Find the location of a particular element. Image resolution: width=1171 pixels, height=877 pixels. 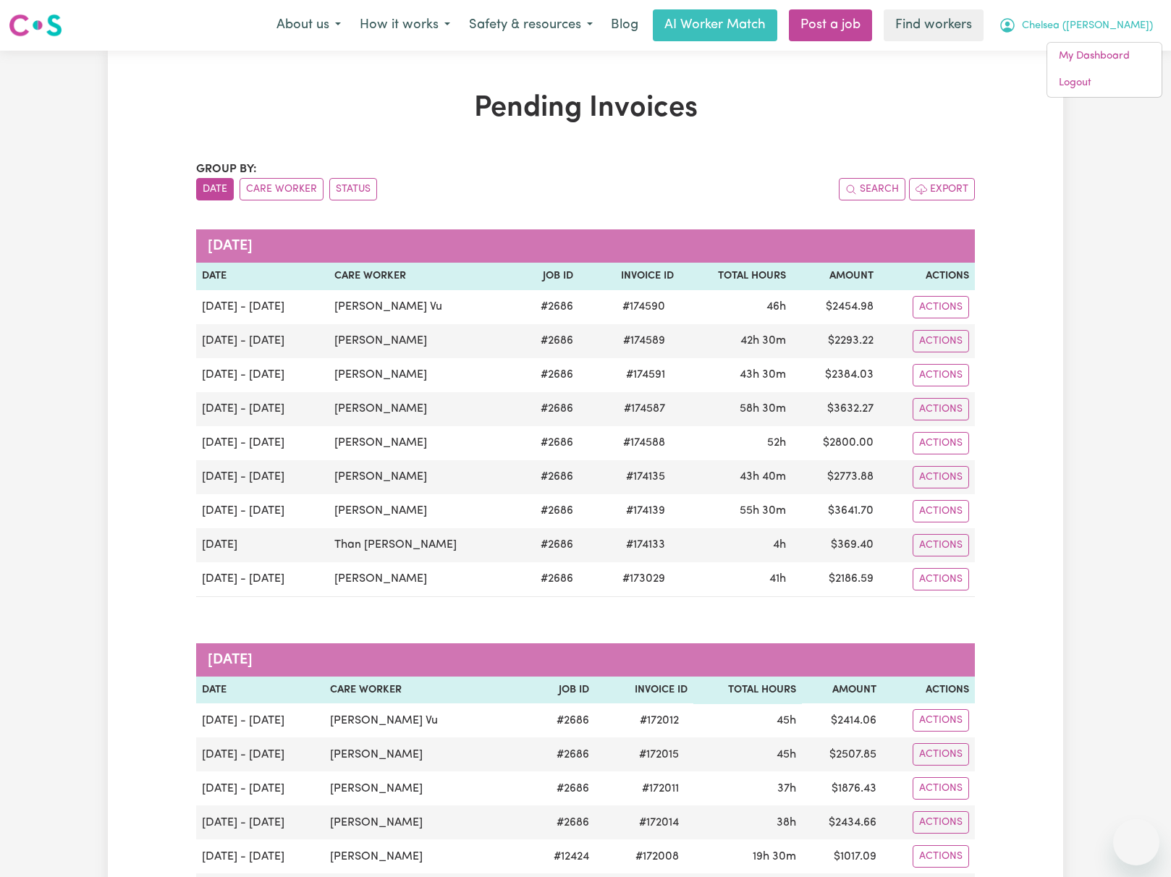

button: sort invoices by care worker is located at coordinates (282, 189).